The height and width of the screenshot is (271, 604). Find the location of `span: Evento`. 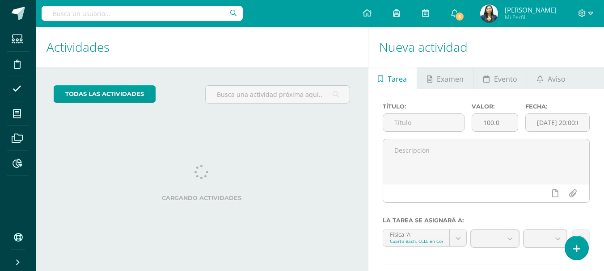

span: Evento is located at coordinates (506, 79).